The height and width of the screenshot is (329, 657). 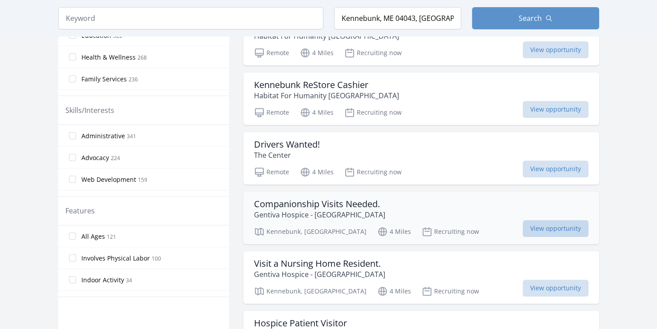 What do you see at coordinates (142, 180) in the screenshot?
I see `span: 159` at bounding box center [142, 180].